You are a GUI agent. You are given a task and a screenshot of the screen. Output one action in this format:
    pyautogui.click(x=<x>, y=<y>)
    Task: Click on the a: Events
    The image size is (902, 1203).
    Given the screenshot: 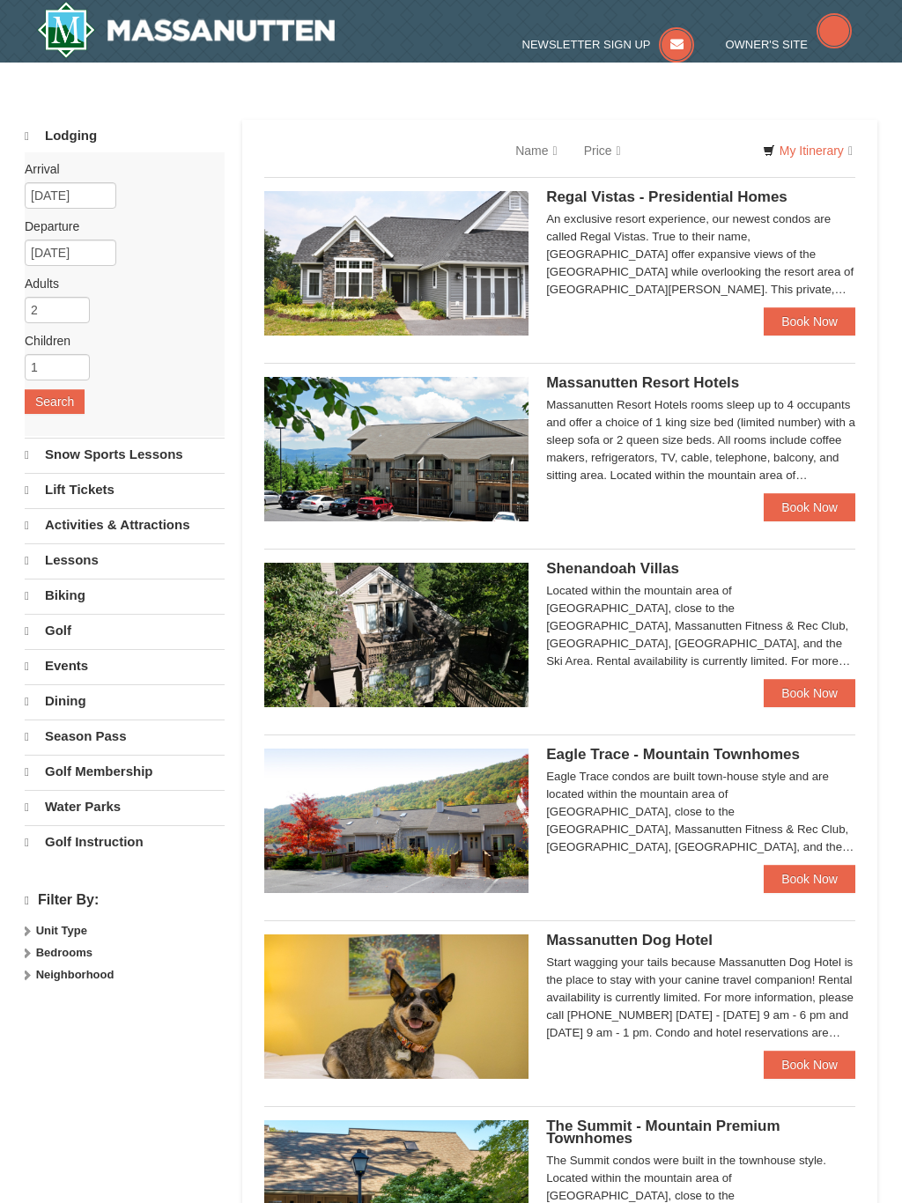 What is the action you would take?
    pyautogui.click(x=124, y=666)
    